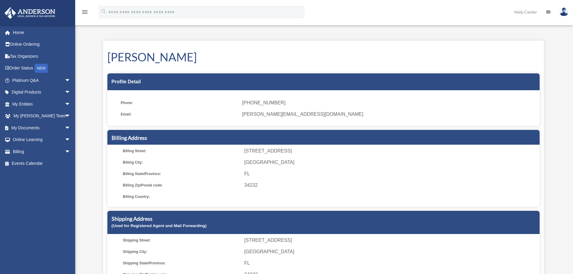 Image resolution: width=573 pixels, height=274 pixels. Describe the element at coordinates (181, 151) in the screenshot. I see `span: Billing Street:` at that location.